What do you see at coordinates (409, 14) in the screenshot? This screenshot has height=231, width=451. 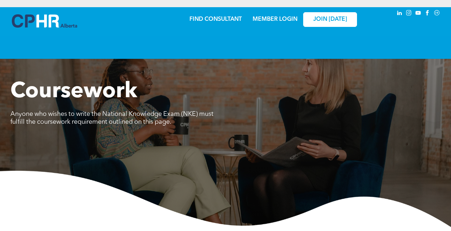 I see `a: instagram` at bounding box center [409, 14].